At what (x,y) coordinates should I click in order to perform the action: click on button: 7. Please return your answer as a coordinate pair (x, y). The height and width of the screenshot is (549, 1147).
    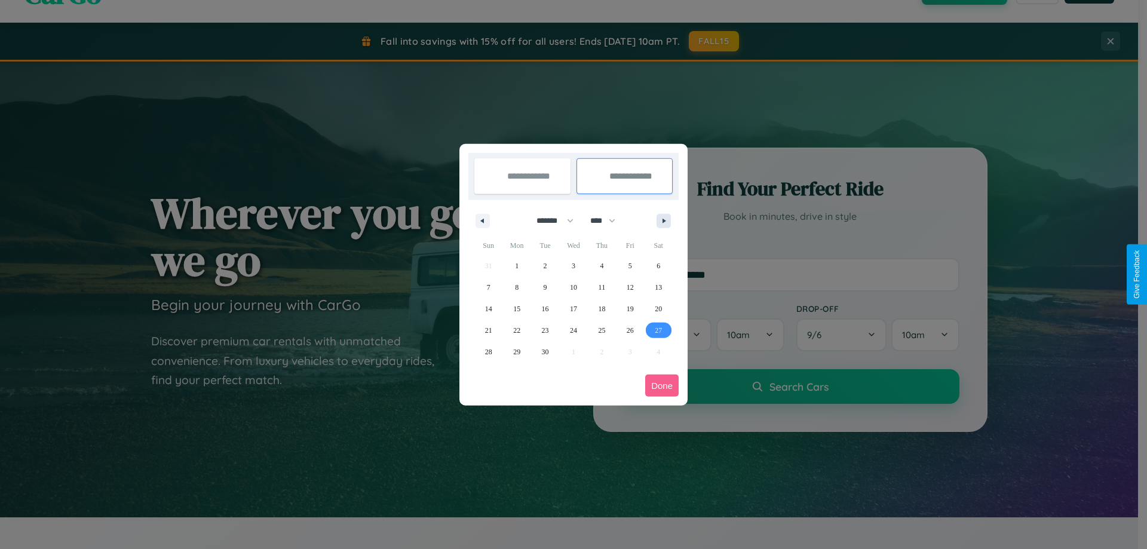
    Looking at the image, I should click on (488, 287).